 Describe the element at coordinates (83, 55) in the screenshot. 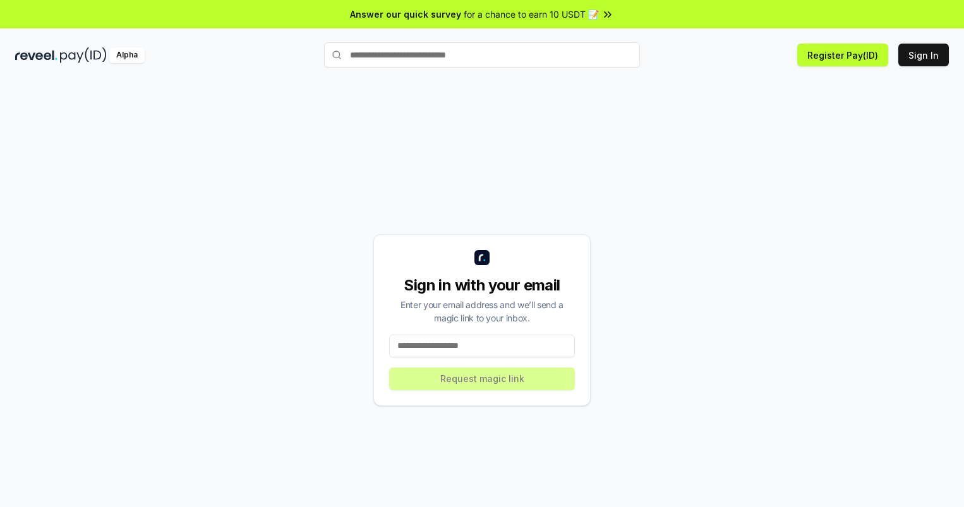

I see `img: pay_id` at that location.